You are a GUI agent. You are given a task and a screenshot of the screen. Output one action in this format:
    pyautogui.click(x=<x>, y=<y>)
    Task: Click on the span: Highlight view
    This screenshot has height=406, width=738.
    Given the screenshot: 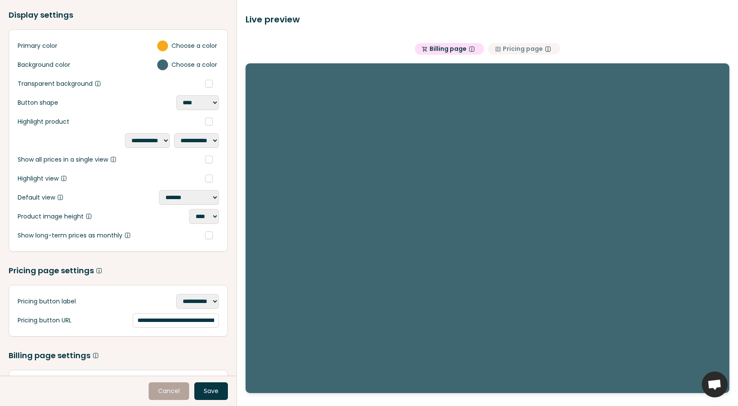 What is the action you would take?
    pyautogui.click(x=43, y=178)
    